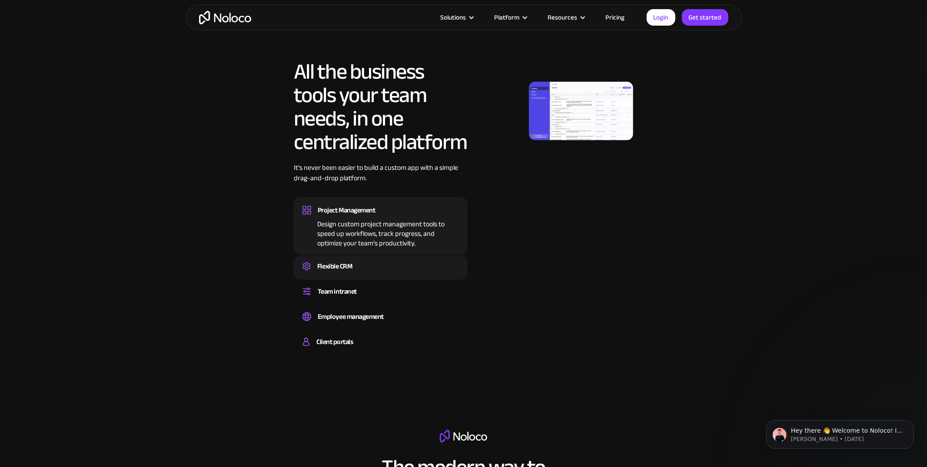  I want to click on h2: All the business tools your team needs, in one centralized platform, so click(381, 107).